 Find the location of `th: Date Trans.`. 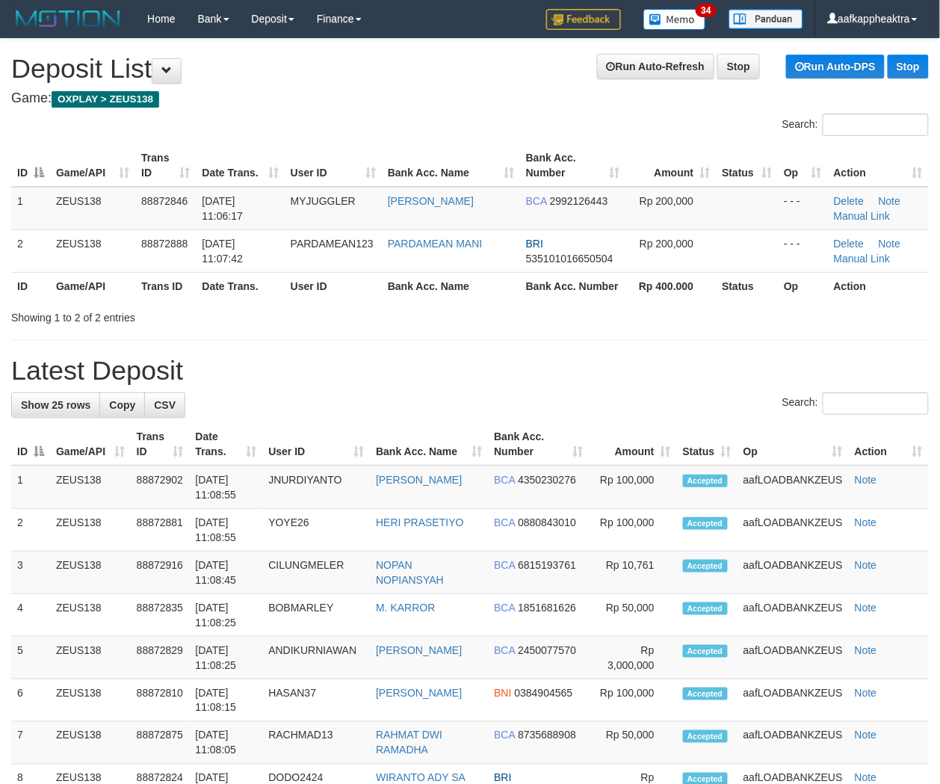

th: Date Trans. is located at coordinates (240, 285).